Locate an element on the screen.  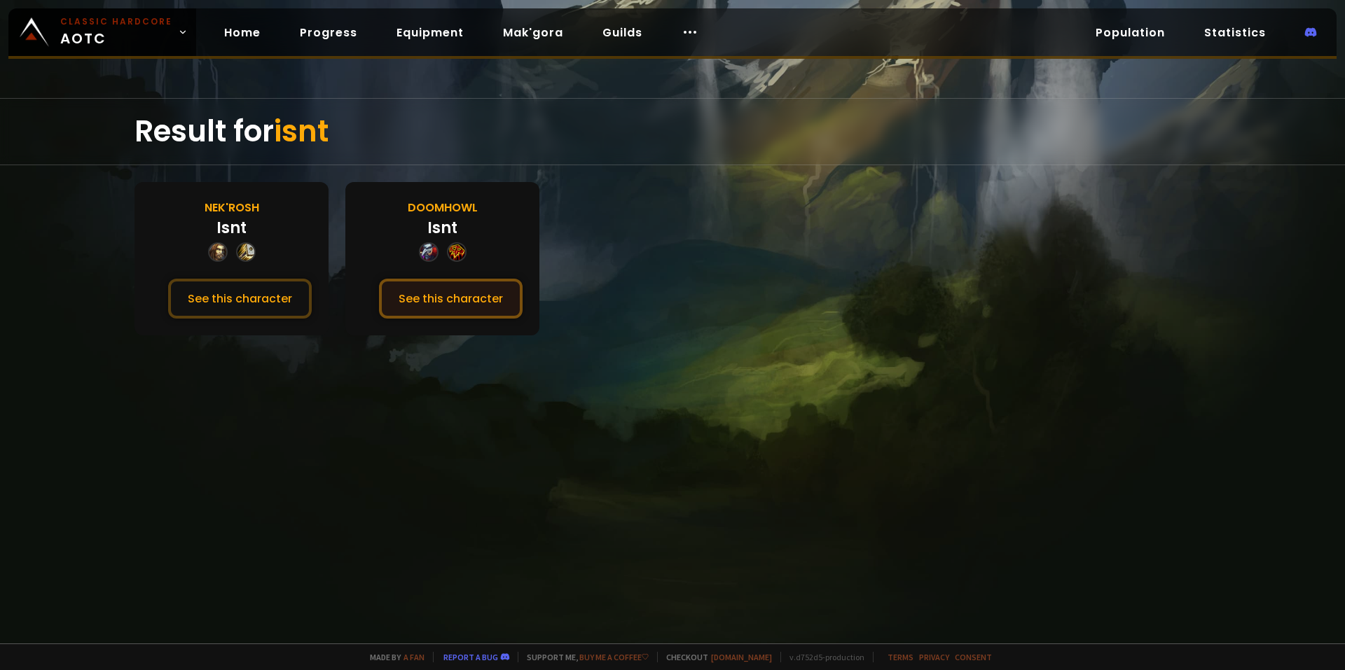
span: v. d752d5 - production is located at coordinates (822, 657).